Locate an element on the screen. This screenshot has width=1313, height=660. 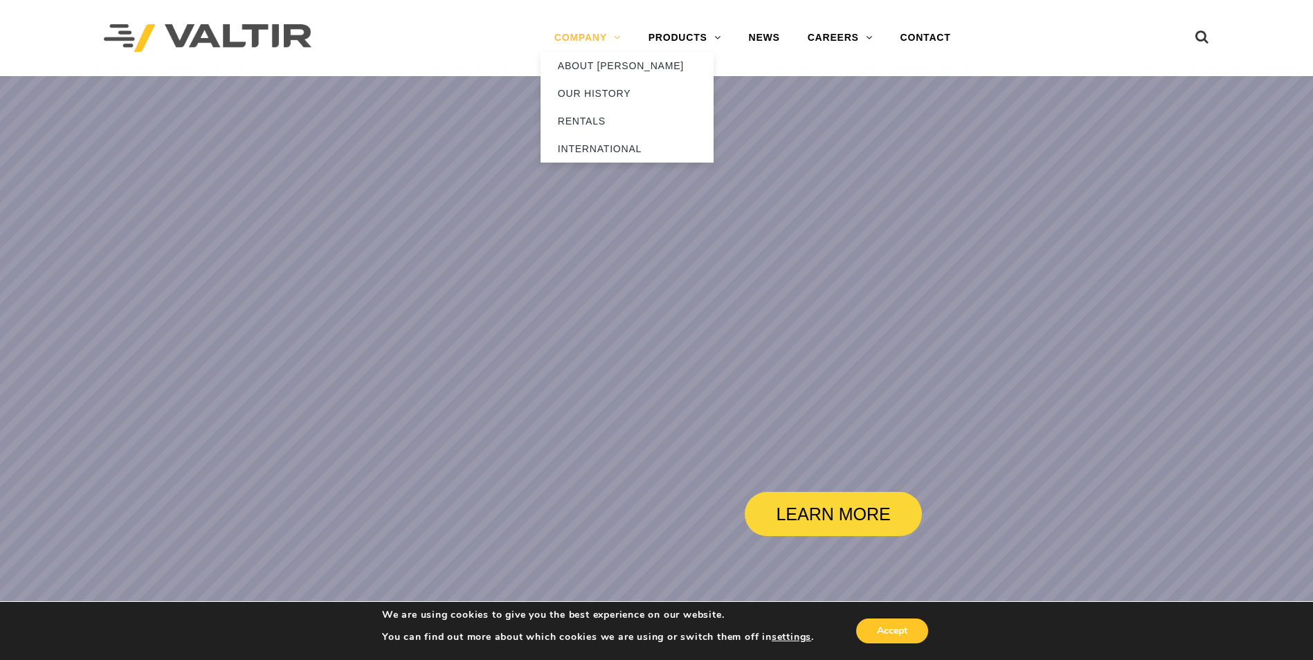
a: OUR HISTORY is located at coordinates (627, 93).